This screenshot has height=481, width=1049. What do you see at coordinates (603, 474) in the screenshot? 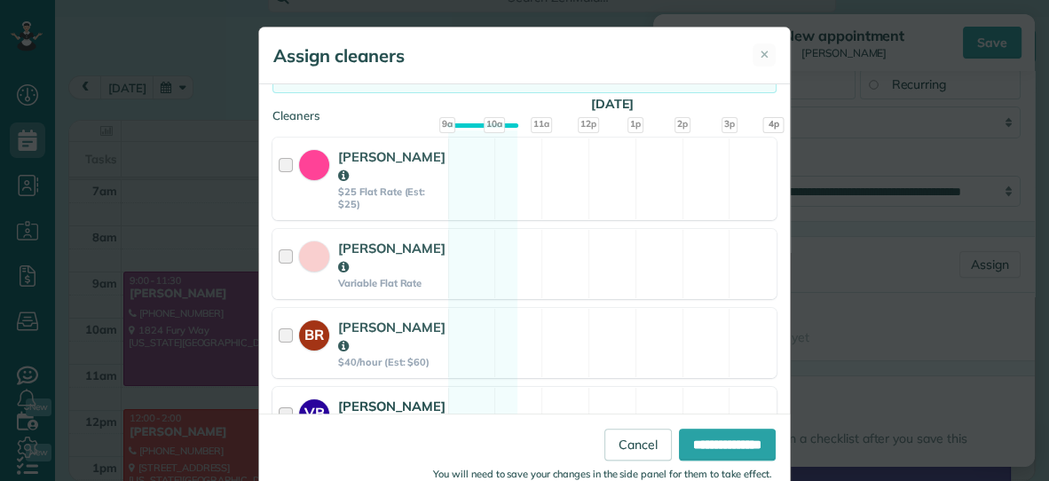
I see `small: You will need to save your changes in the side panel for them to take effect.` at bounding box center [603, 474].